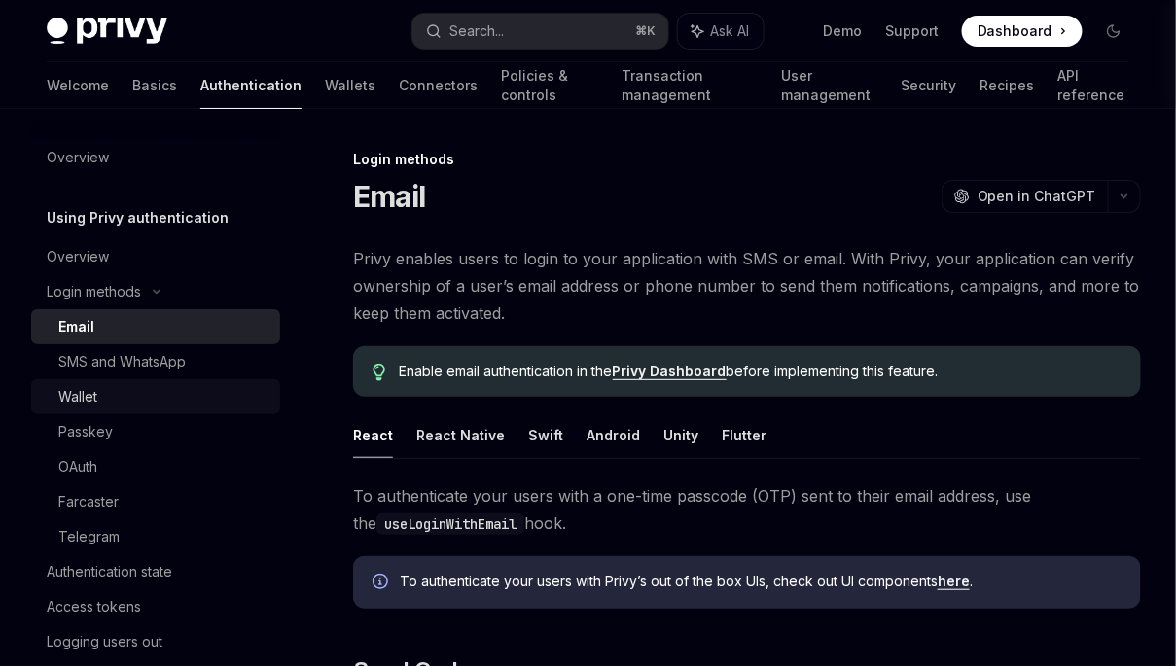  What do you see at coordinates (76, 327) in the screenshot?
I see `div: Email` at bounding box center [76, 327].